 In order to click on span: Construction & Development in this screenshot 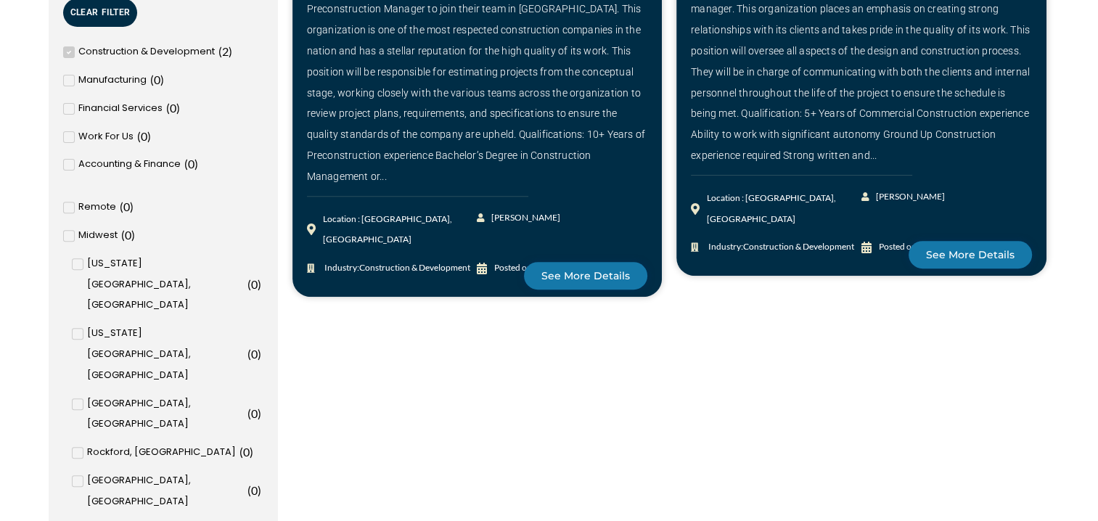, I will do `click(147, 52)`.